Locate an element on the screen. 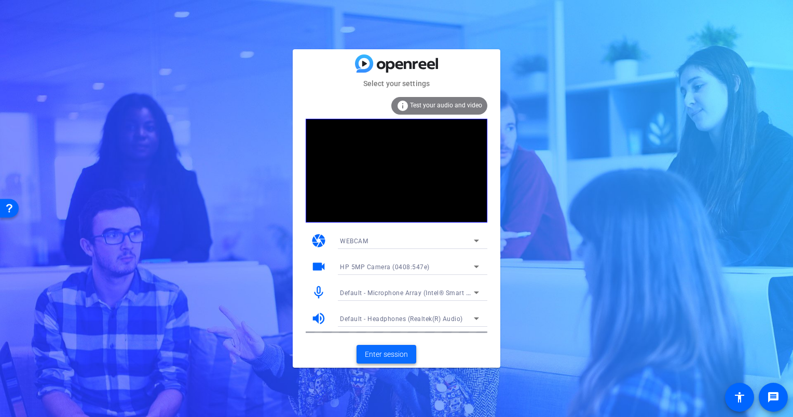 The height and width of the screenshot is (417, 793). mat-icon: info is located at coordinates (403, 106).